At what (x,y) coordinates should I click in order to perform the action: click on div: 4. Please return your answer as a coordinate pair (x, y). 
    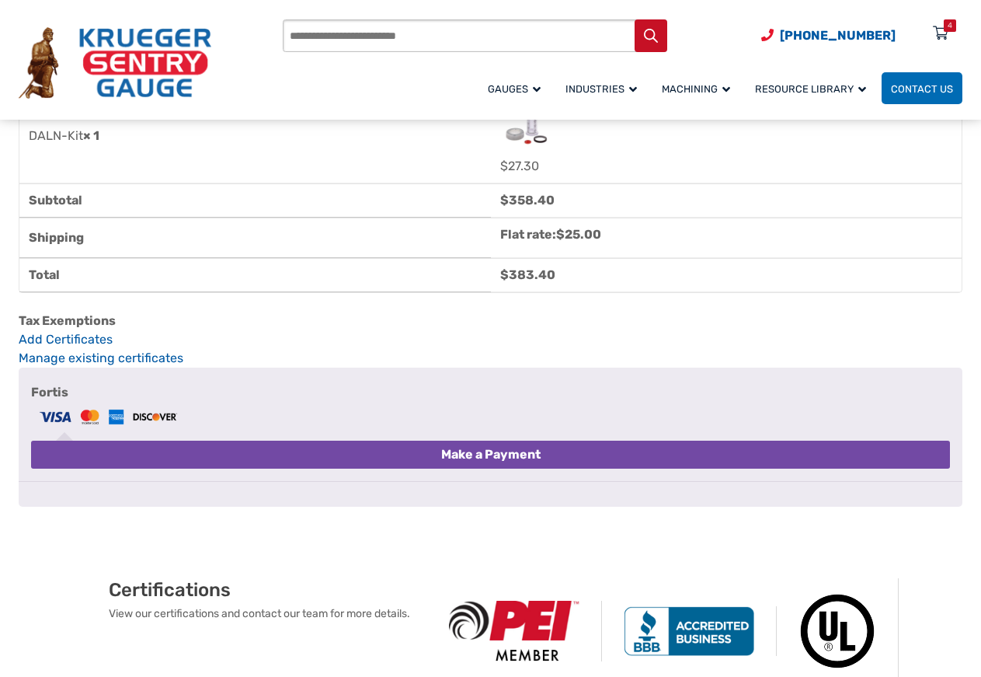
    Looking at the image, I should click on (950, 26).